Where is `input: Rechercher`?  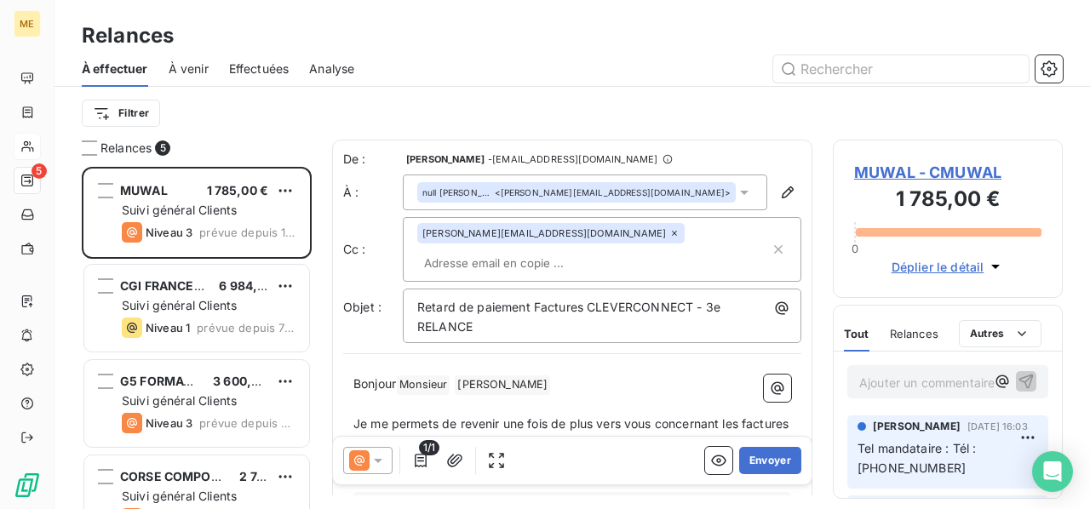 input: Rechercher is located at coordinates (901, 69).